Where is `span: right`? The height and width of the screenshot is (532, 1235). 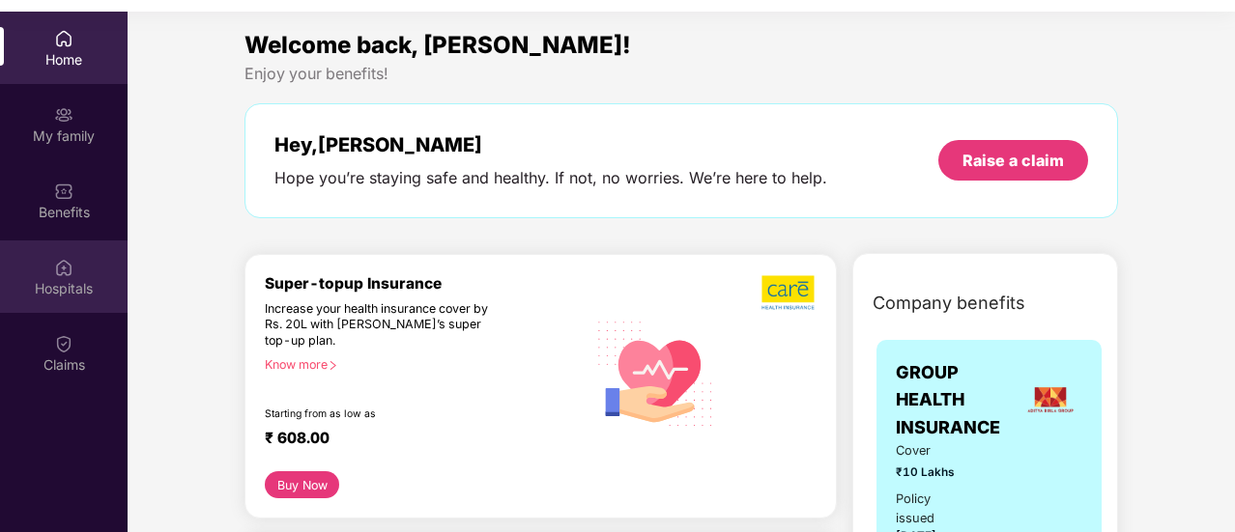
span: right is located at coordinates (332, 365).